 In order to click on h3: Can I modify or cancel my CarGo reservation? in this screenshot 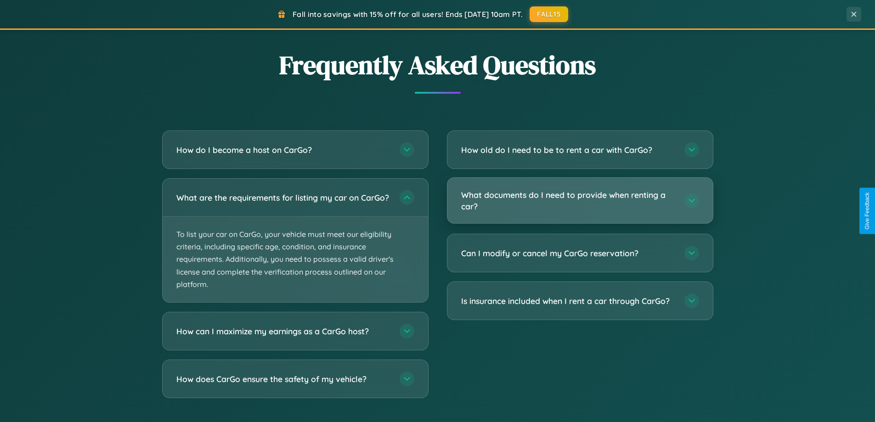, I will do `click(568, 253)`.